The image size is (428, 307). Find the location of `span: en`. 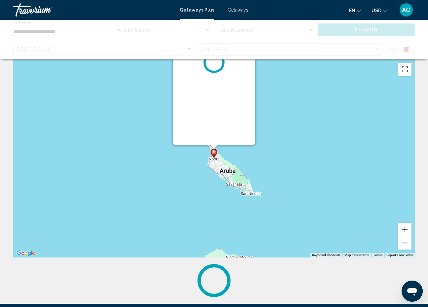

span: en is located at coordinates (352, 11).